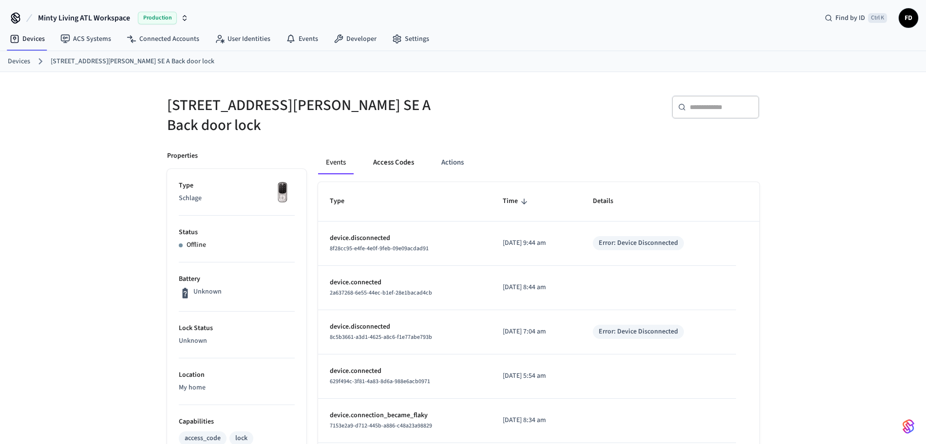  Describe the element at coordinates (381, 337) in the screenshot. I see `span: 8c5b3661-a3d1-4625-a8c6-f1e77abe793b` at that location.